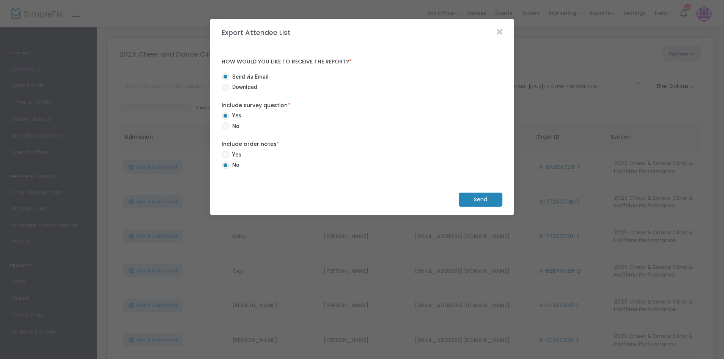 The height and width of the screenshot is (359, 724). Describe the element at coordinates (481, 199) in the screenshot. I see `m-button: Send` at that location.